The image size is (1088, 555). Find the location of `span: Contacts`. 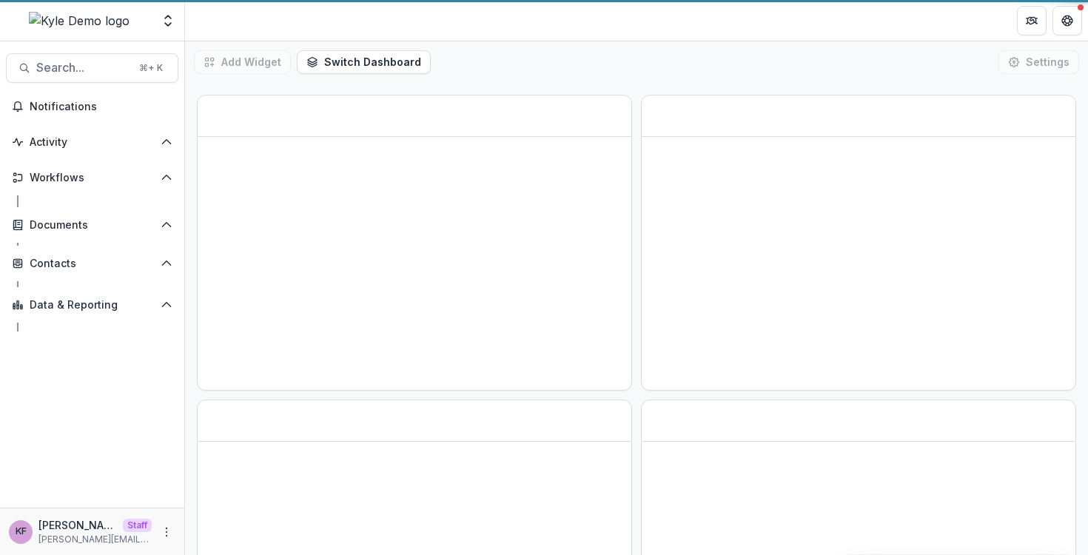

span: Contacts is located at coordinates (92, 264).